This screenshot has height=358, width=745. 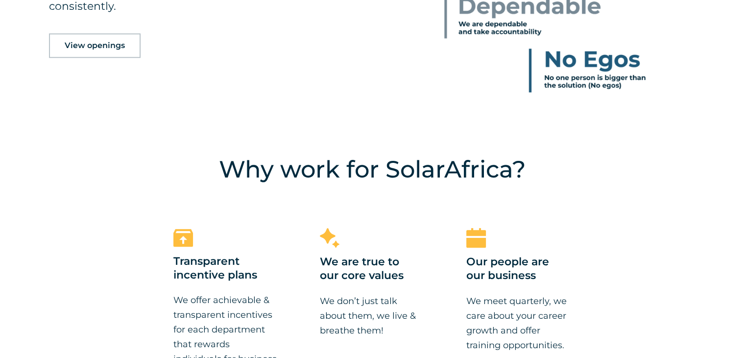 I want to click on h3: Transparent incentive plans, so click(x=226, y=269).